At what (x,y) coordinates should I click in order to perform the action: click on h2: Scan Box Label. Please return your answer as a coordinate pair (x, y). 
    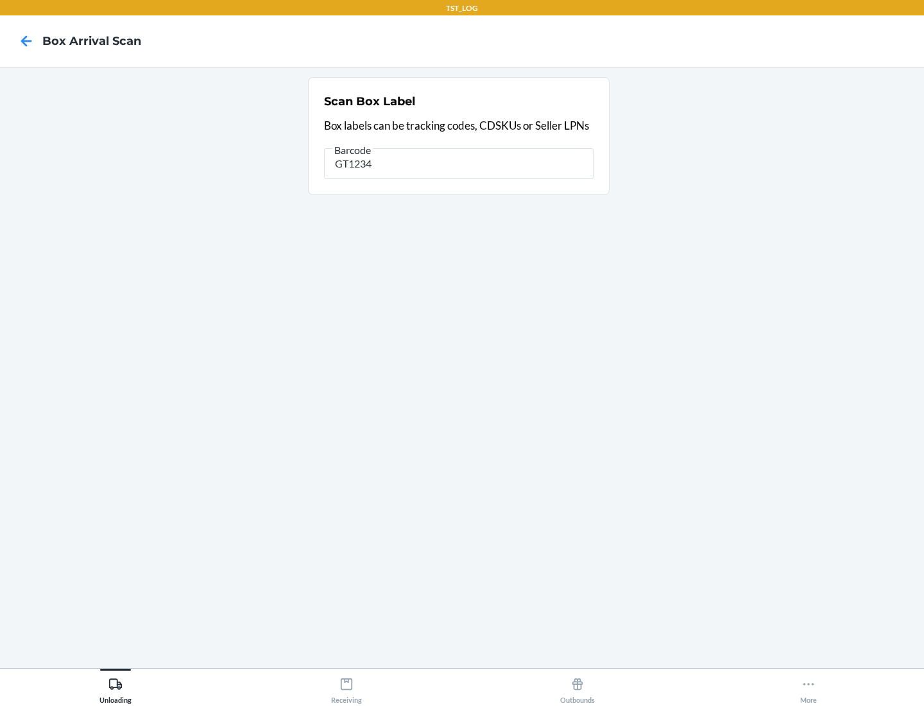
    Looking at the image, I should click on (370, 101).